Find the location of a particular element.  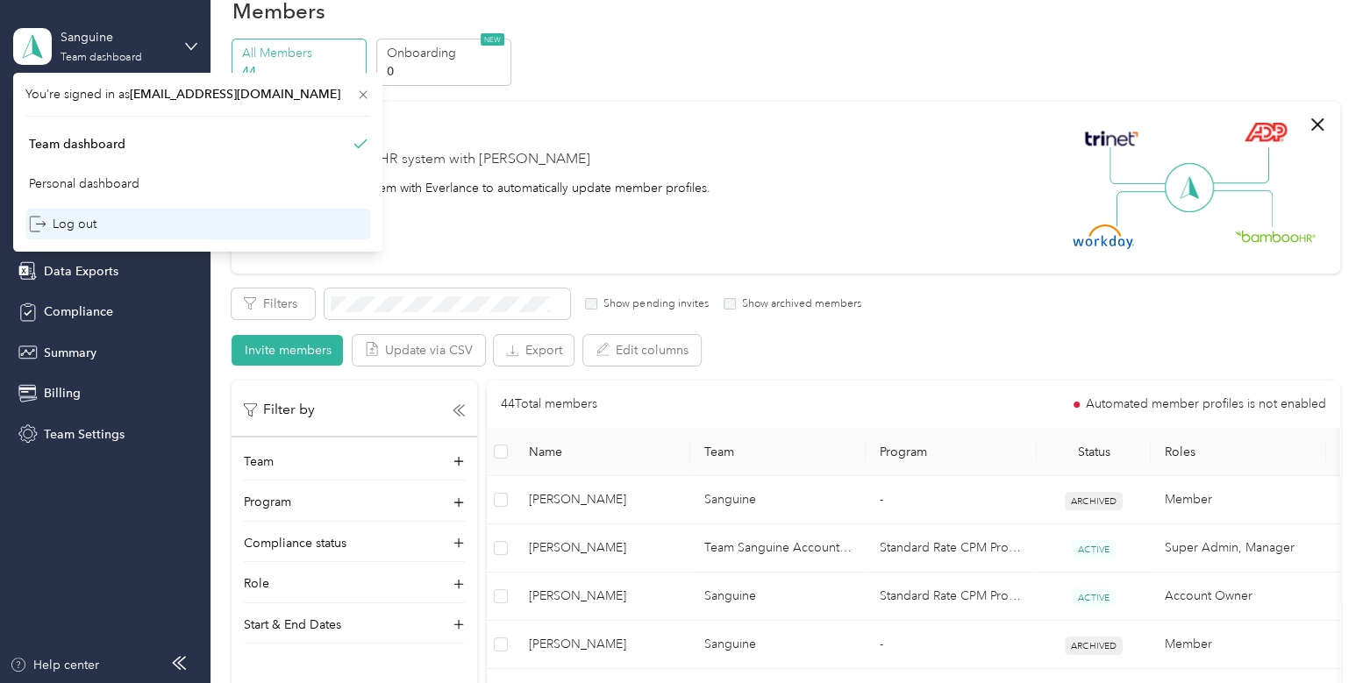

td: Alexander Avanzado is located at coordinates (603, 500).